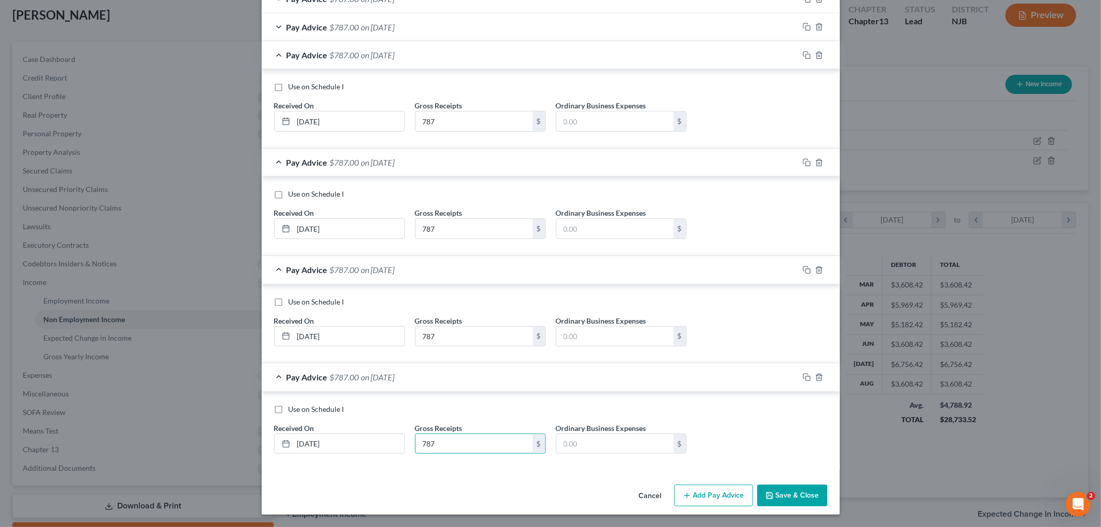  I want to click on h1: Operator, so click(68, 9).